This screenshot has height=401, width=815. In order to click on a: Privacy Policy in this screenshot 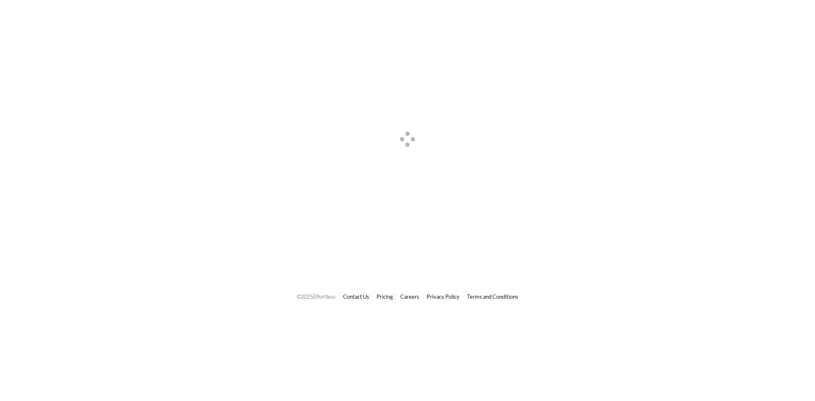, I will do `click(443, 297)`.